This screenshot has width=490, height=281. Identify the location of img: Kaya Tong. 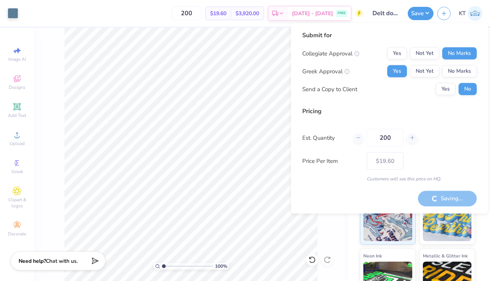
(475, 13).